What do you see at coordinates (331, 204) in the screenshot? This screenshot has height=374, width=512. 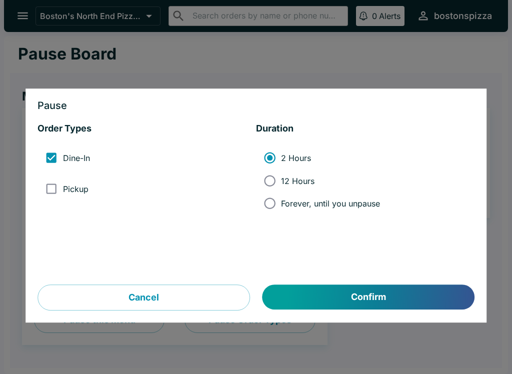 I see `span: Forever, until you unpause` at bounding box center [331, 204].